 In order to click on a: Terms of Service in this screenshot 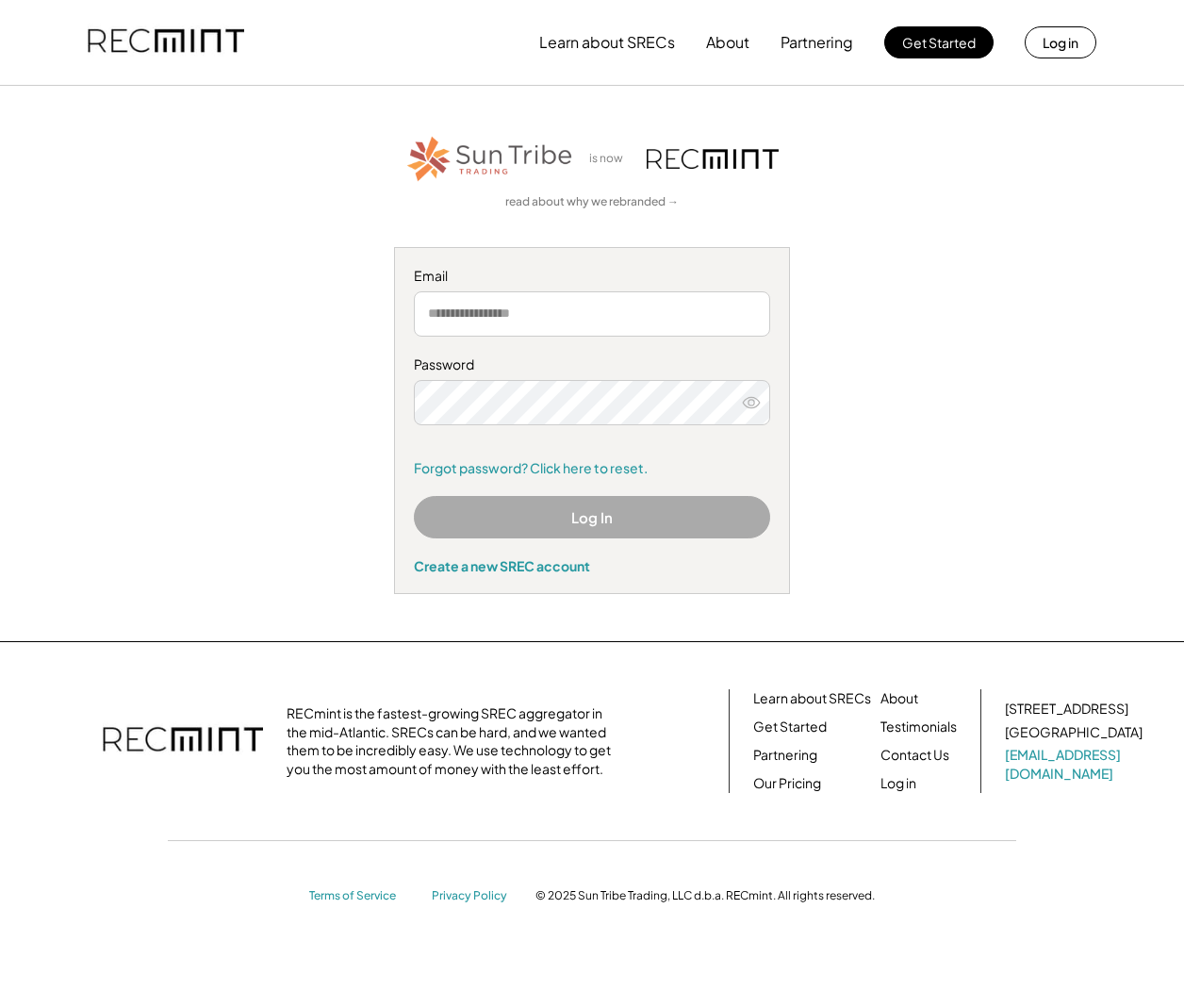, I will do `click(361, 895)`.